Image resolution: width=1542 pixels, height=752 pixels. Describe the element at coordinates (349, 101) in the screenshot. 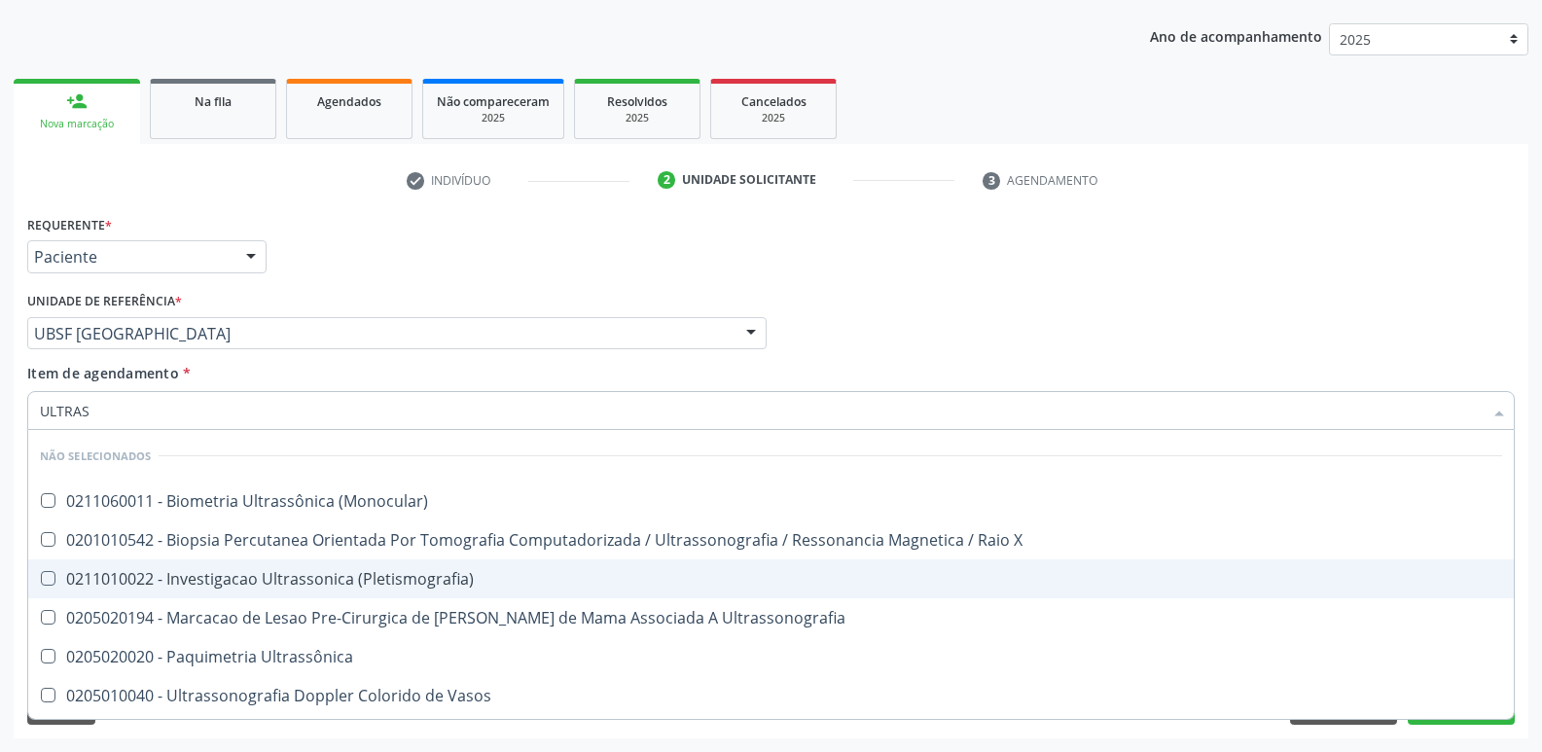

I see `span: Agendados` at that location.